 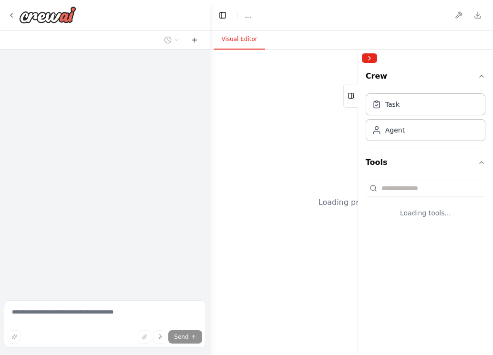 What do you see at coordinates (145, 337) in the screenshot?
I see `button: Upload files` at bounding box center [145, 337].